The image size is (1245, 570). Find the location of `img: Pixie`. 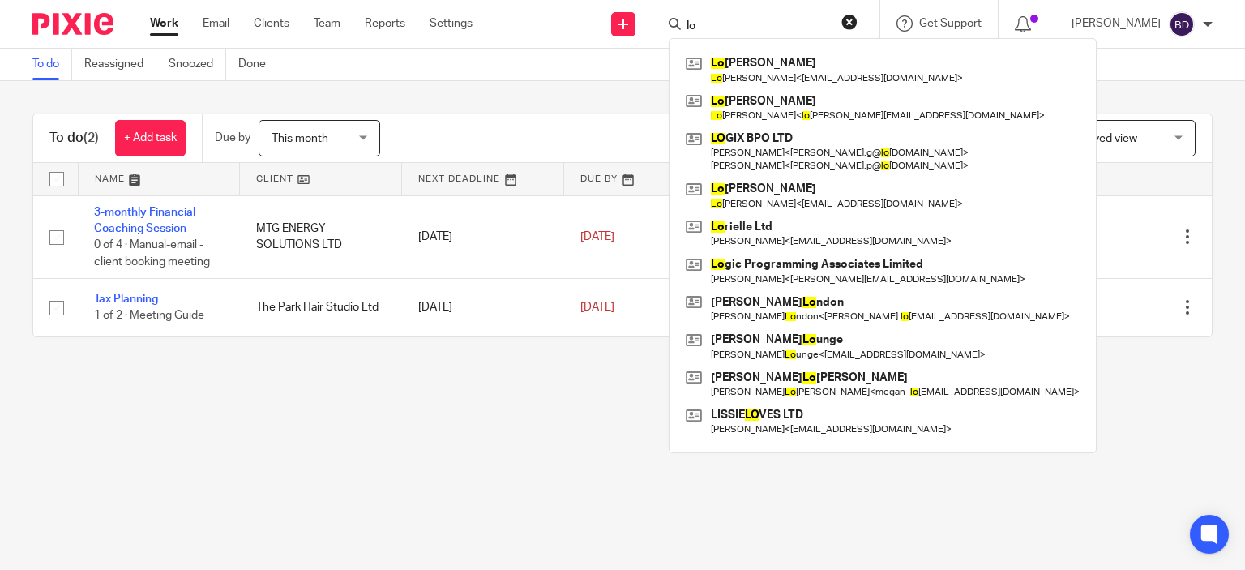

img: Pixie is located at coordinates (73, 24).